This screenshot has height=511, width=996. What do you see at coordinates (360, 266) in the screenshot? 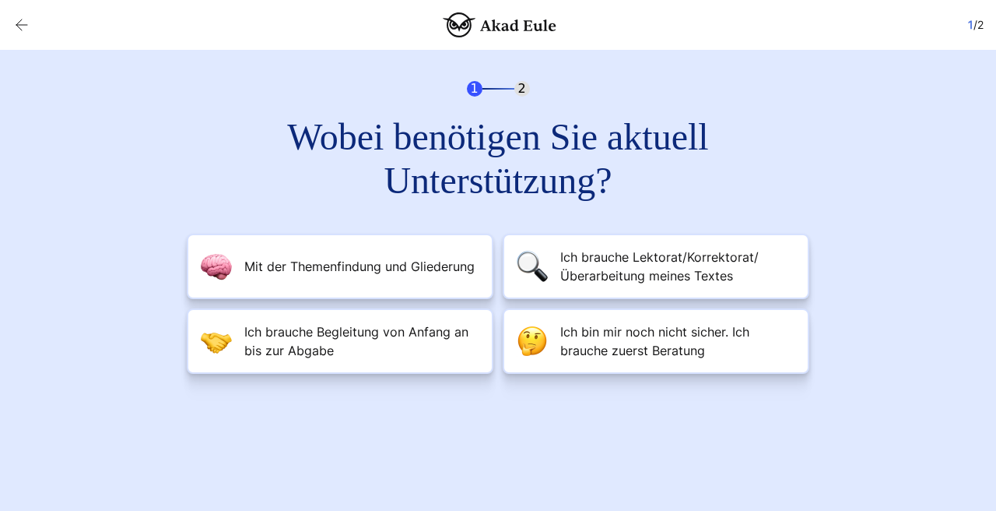
I see `span: Mit der Themenfindung und Gliederung` at bounding box center [360, 266].